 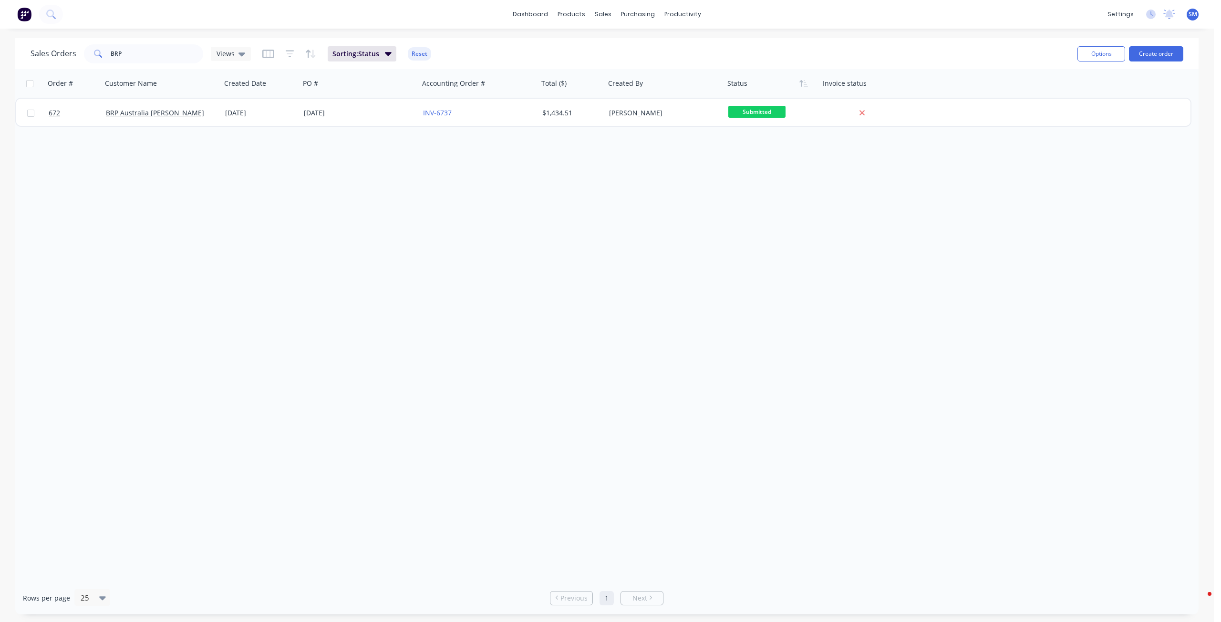 What do you see at coordinates (639, 598) in the screenshot?
I see `span: Next` at bounding box center [639, 598].